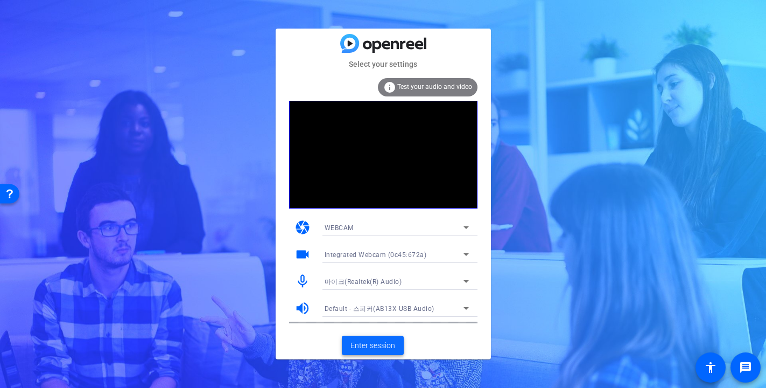 The height and width of the screenshot is (388, 766). What do you see at coordinates (373, 345) in the screenshot?
I see `button: Enter session` at bounding box center [373, 345].